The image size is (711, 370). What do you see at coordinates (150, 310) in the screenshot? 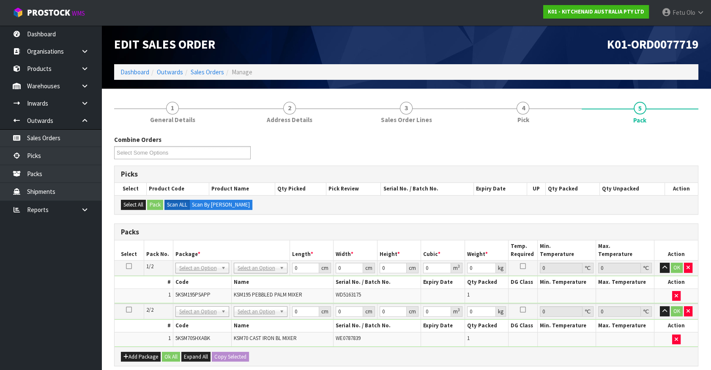
I see `span: 2/2` at bounding box center [150, 310].